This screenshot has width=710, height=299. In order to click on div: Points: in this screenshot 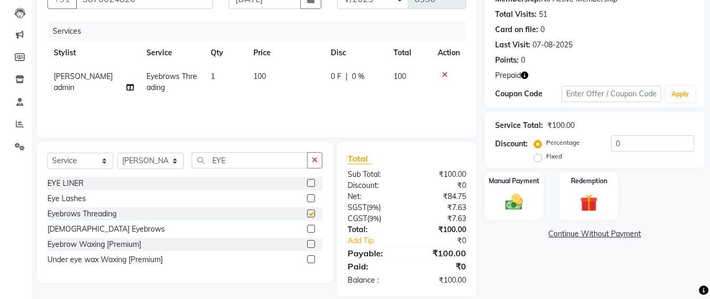, I will do `click(507, 60)`.